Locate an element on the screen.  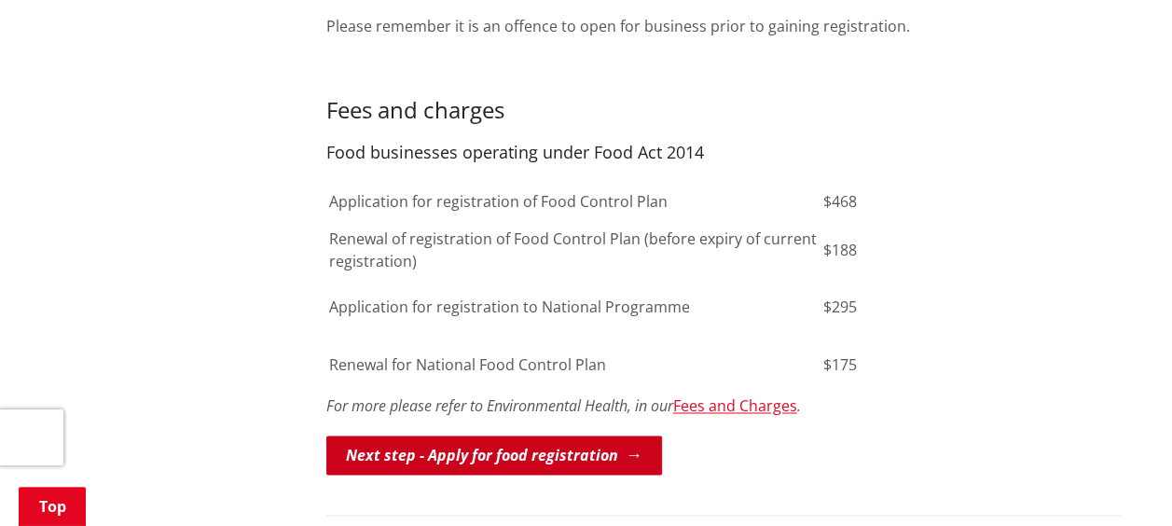
p: Please remember it is an offence to open for business prior to gaining registration. is located at coordinates (723, 26).